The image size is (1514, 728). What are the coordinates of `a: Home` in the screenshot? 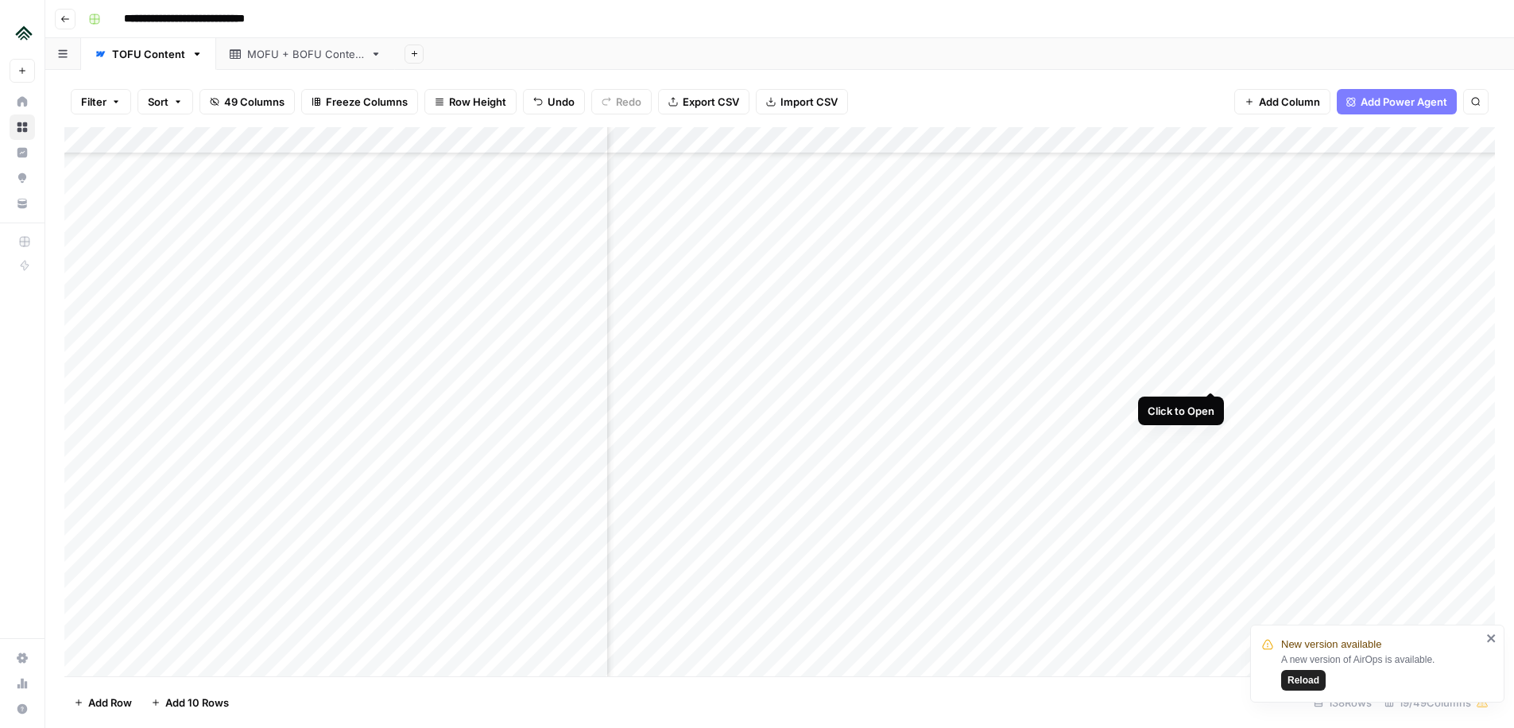 It's located at (22, 102).